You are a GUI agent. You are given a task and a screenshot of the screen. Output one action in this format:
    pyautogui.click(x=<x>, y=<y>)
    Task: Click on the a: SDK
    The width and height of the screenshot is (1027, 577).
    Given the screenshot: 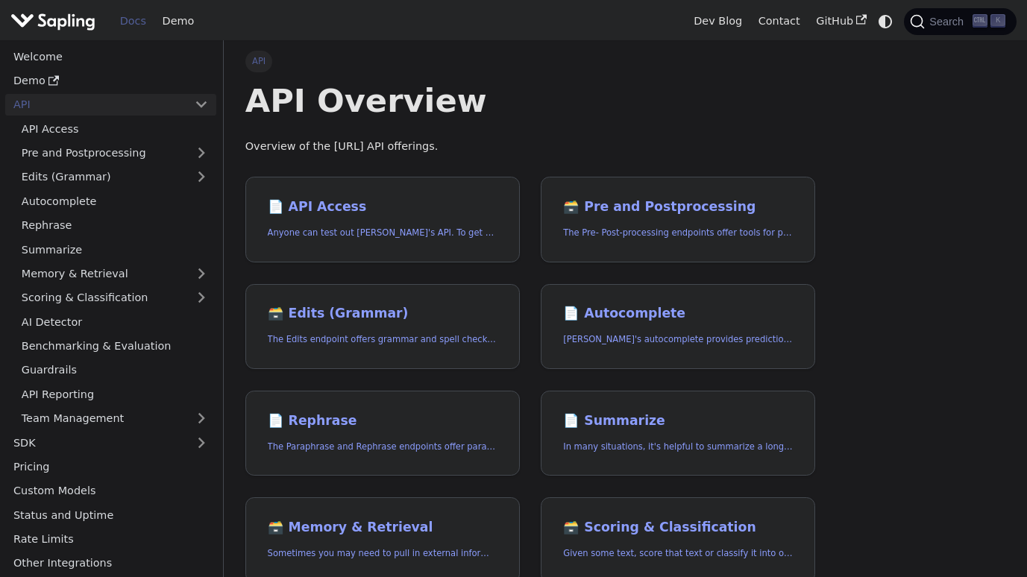 What is the action you would take?
    pyautogui.click(x=95, y=442)
    